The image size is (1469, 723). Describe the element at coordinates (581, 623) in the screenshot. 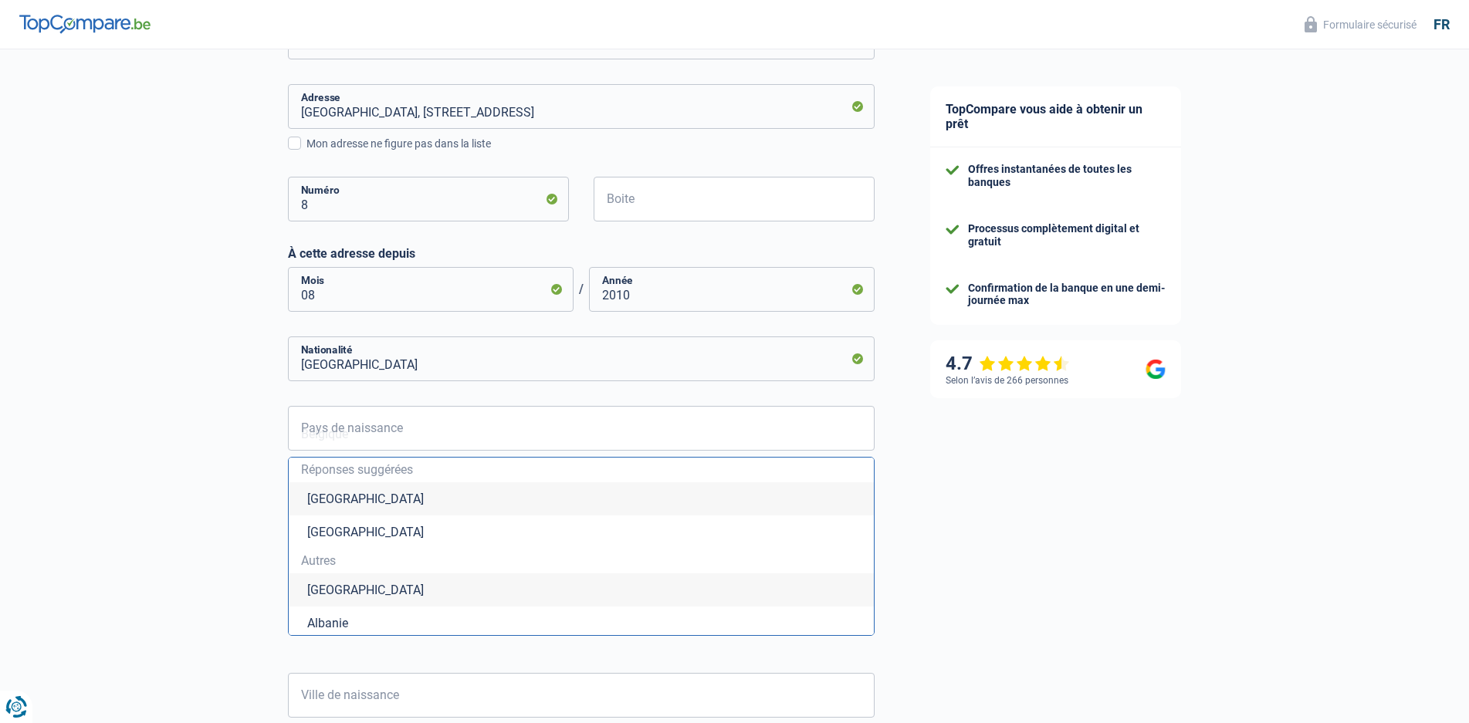

I see `li: Albanie` at that location.